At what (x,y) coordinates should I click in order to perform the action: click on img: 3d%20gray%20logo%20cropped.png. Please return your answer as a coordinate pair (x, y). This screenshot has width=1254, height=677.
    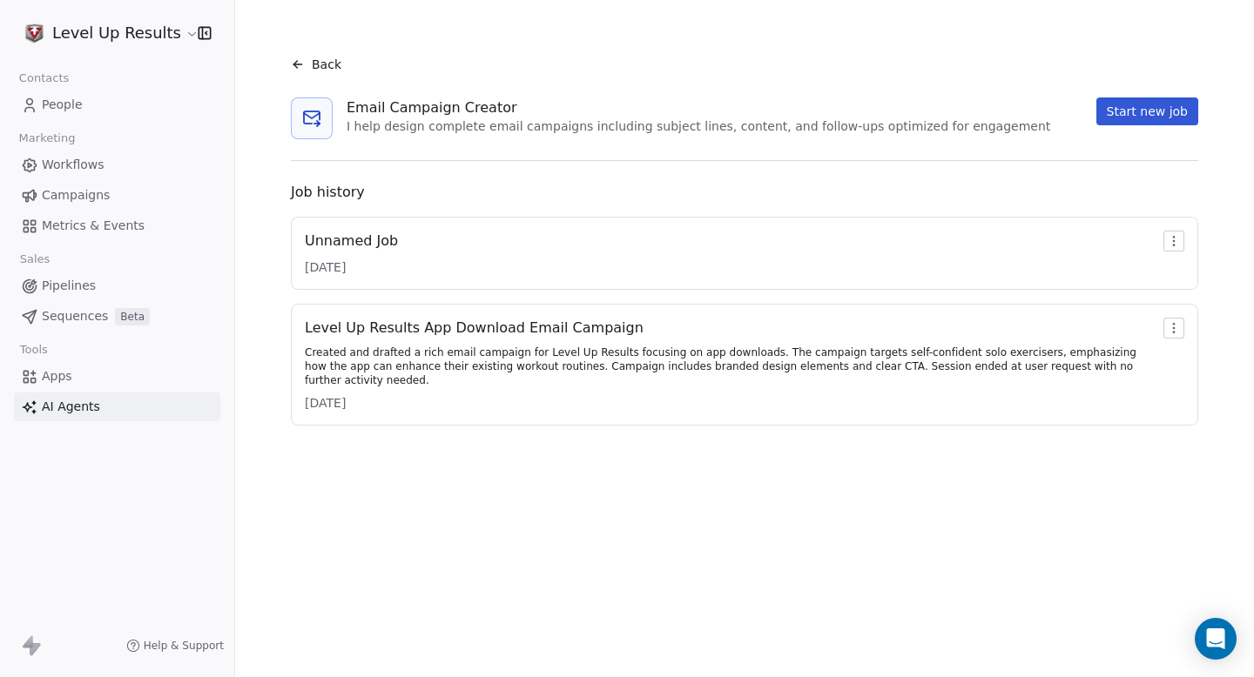
    Looking at the image, I should click on (35, 33).